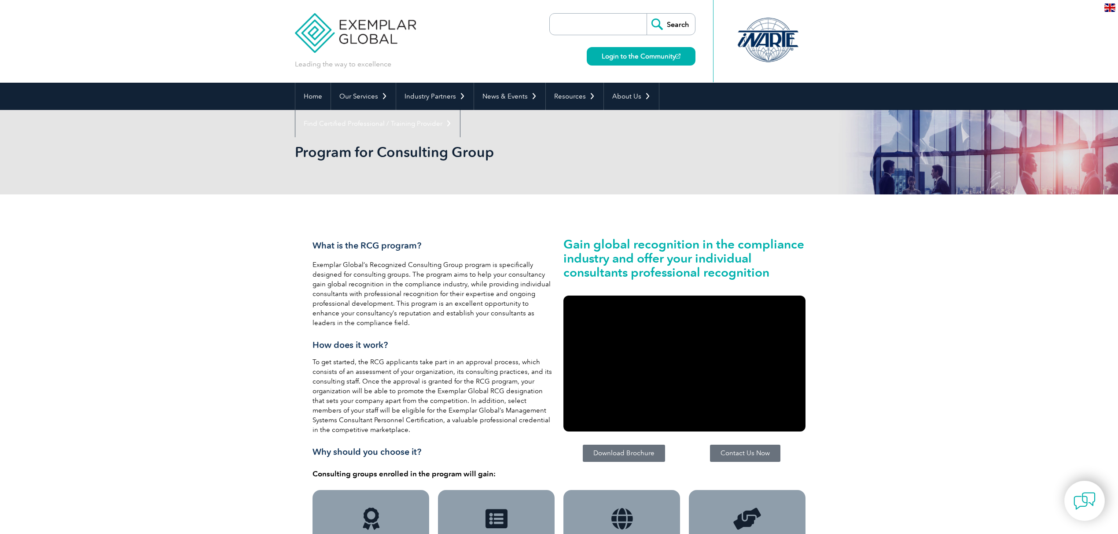 The height and width of the screenshot is (534, 1118). What do you see at coordinates (343, 64) in the screenshot?
I see `p: Leading the way to excellence` at bounding box center [343, 64].